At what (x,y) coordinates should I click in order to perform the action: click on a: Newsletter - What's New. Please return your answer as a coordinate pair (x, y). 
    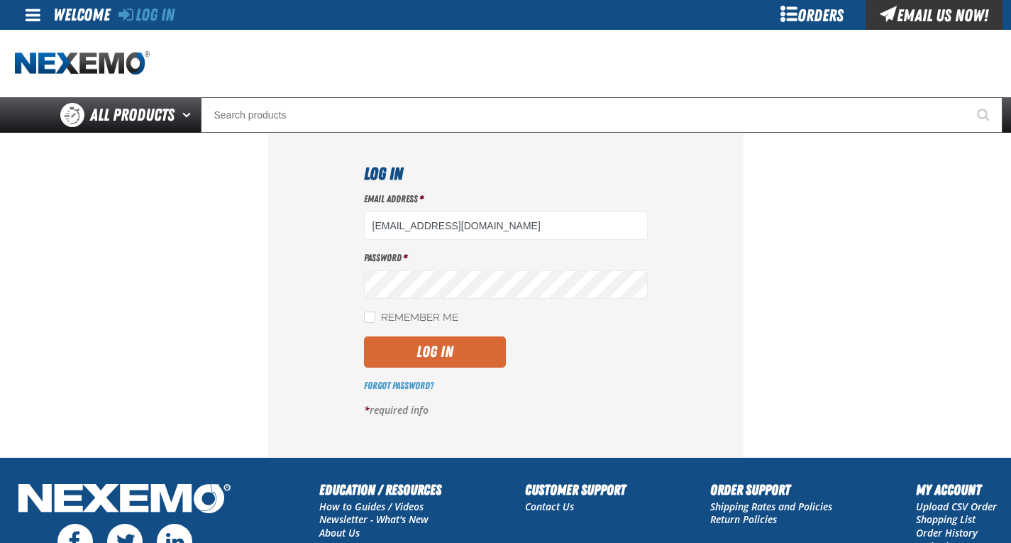
    Looking at the image, I should click on (374, 518).